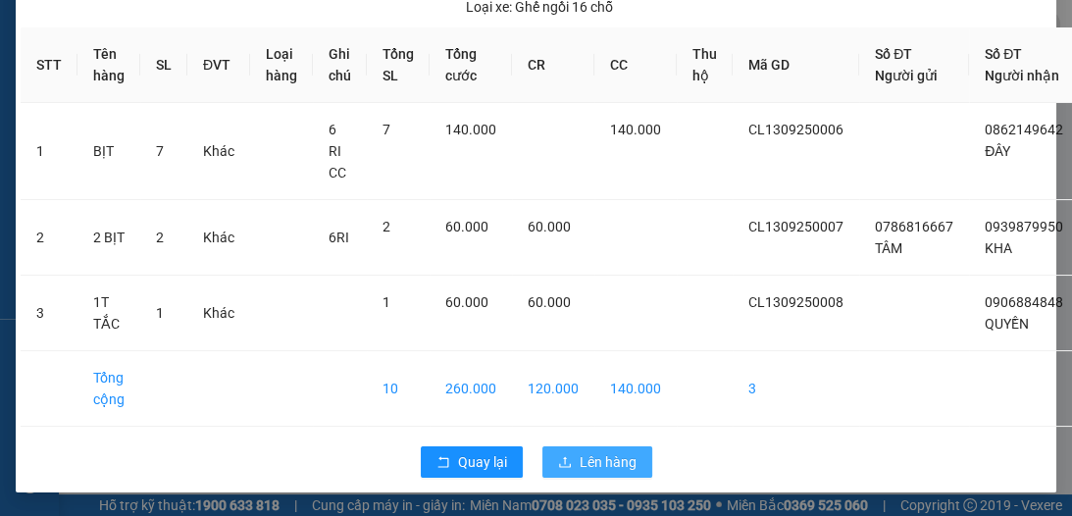  Describe the element at coordinates (443, 463) in the screenshot. I see `span: rollback` at that location.